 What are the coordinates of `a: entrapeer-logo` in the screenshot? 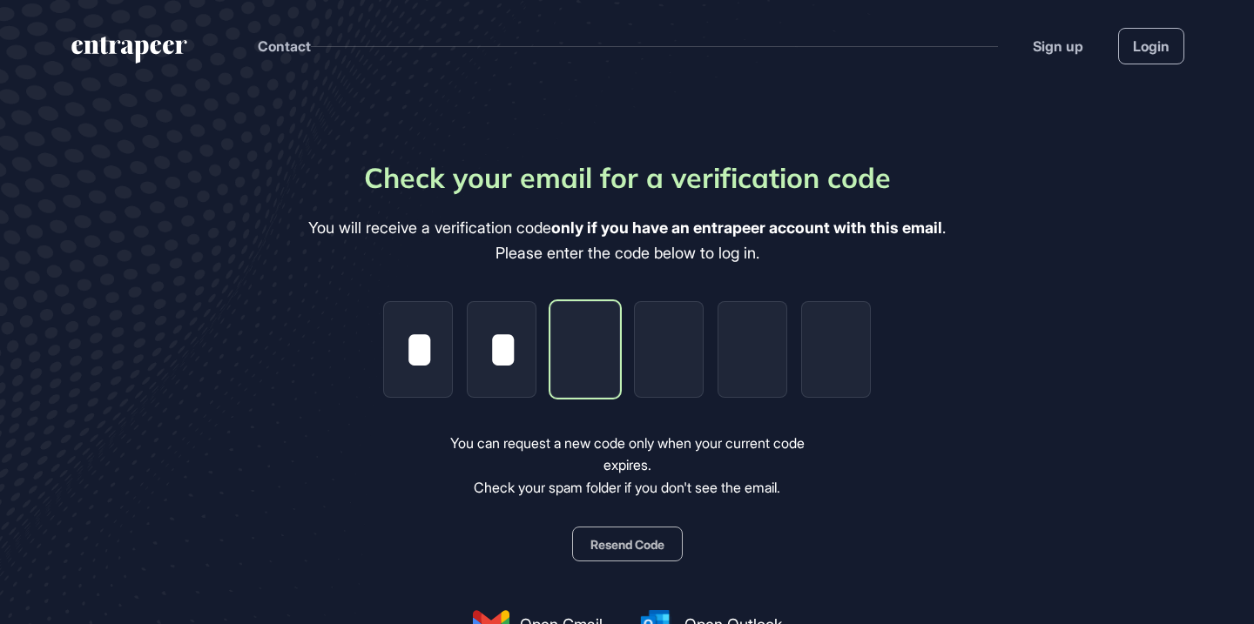 It's located at (129, 53).